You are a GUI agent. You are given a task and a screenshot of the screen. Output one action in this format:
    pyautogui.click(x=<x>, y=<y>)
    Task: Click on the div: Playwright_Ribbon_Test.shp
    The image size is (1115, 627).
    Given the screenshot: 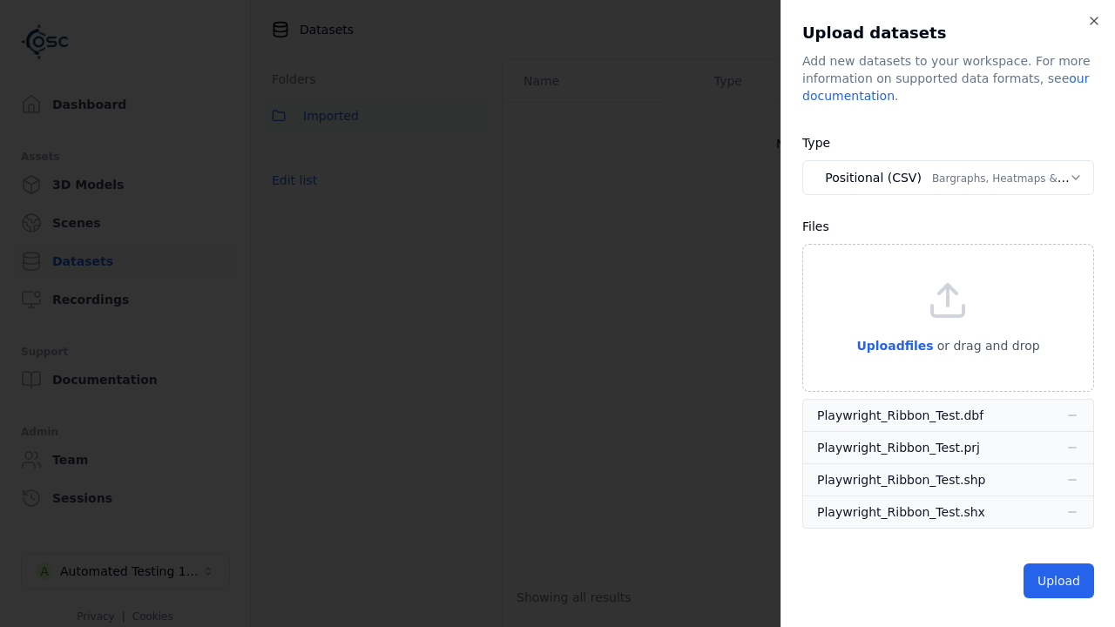 What is the action you would take?
    pyautogui.click(x=901, y=480)
    